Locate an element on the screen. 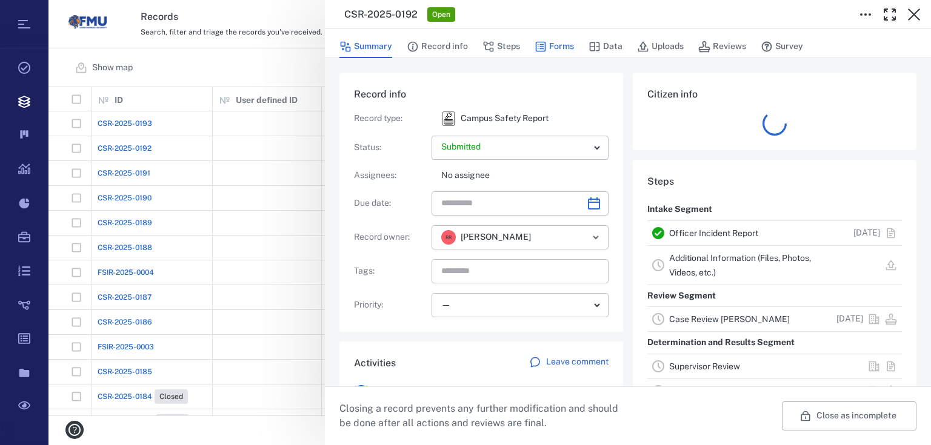 The width and height of the screenshot is (931, 445). button: Steps is located at coordinates (501, 47).